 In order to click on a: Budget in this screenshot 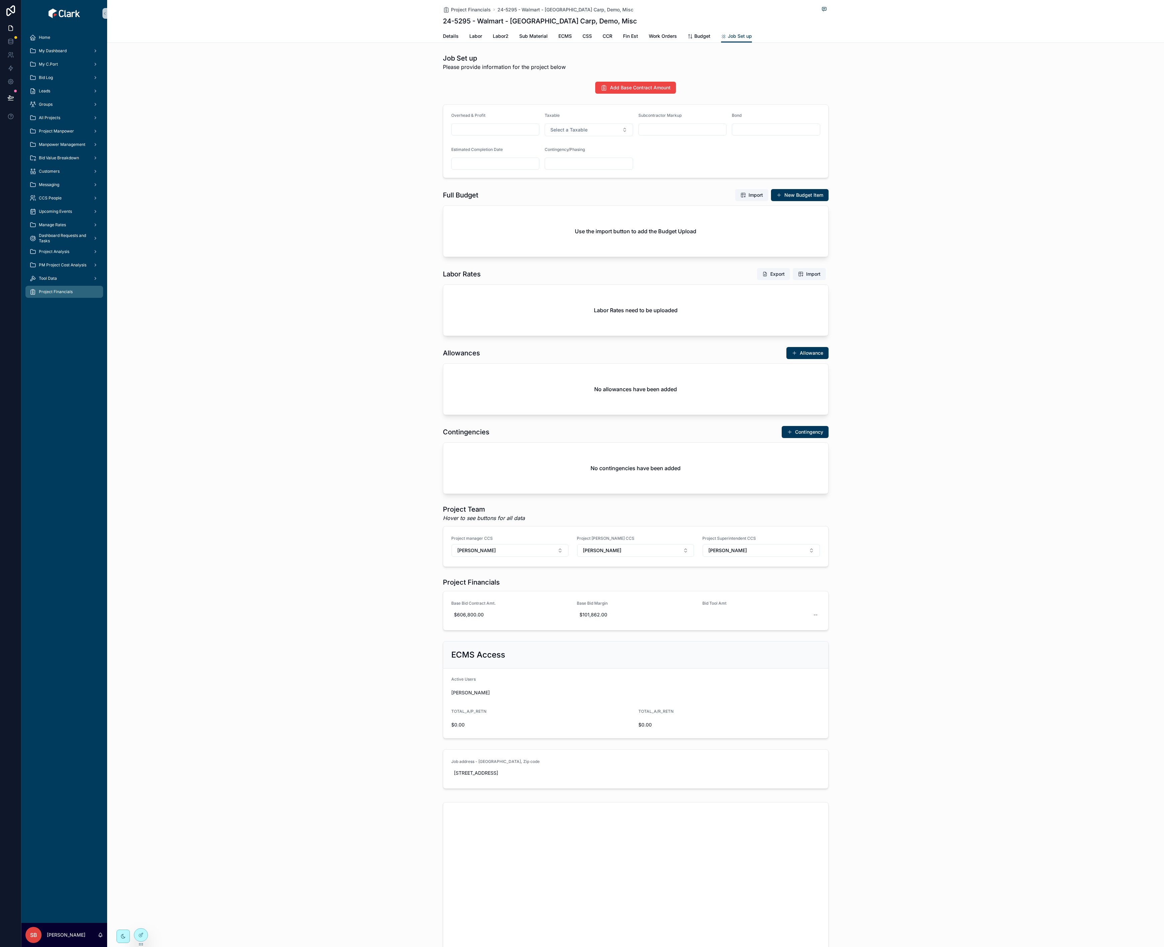, I will do `click(699, 37)`.